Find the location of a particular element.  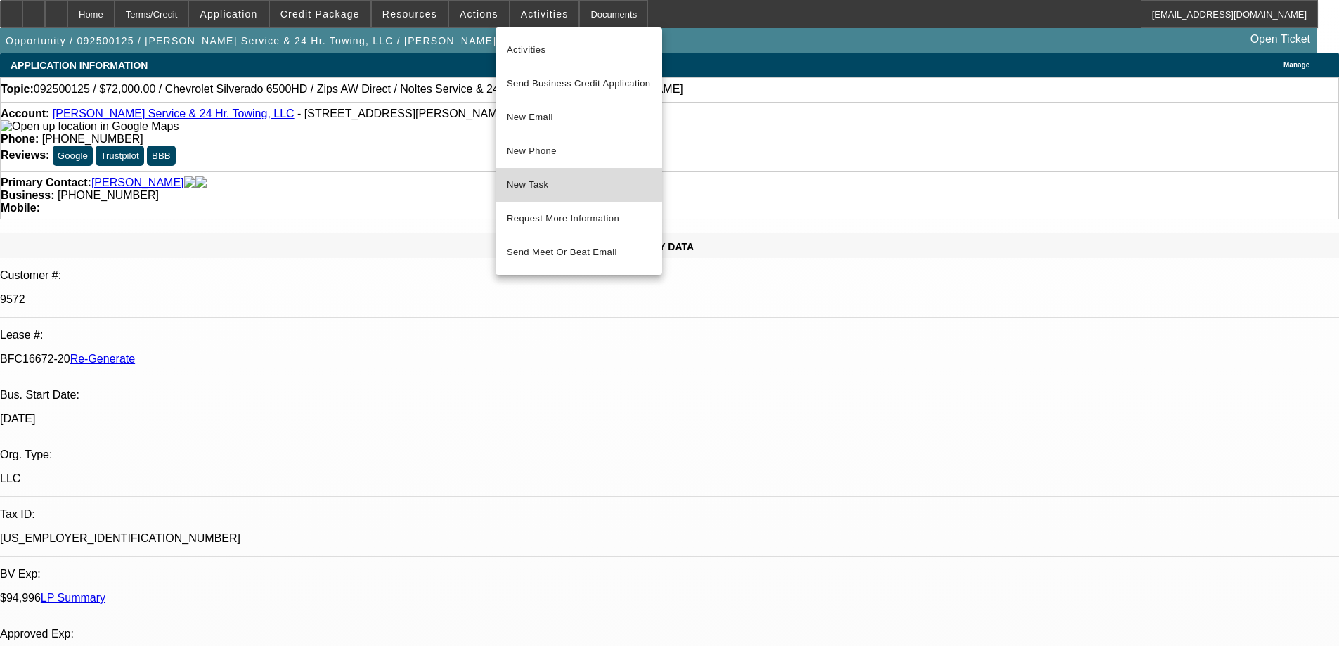

span: New Task is located at coordinates (578, 185).